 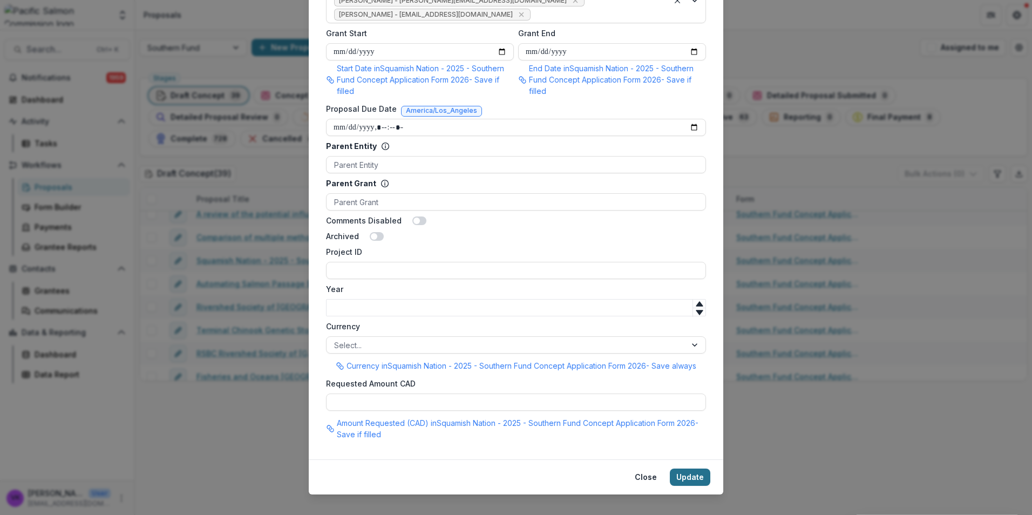 I want to click on div: Remove Christina Langlois - perkin@psc.org, so click(x=522, y=15).